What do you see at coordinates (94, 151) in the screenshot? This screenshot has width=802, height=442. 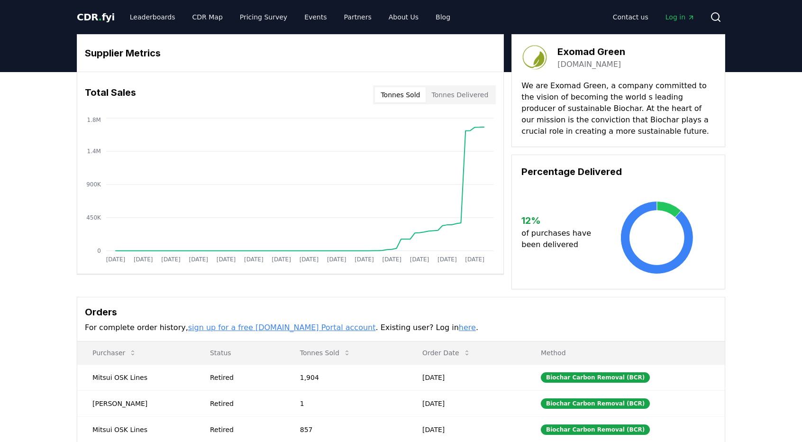 I see `tspan: 1.4M` at bounding box center [94, 151].